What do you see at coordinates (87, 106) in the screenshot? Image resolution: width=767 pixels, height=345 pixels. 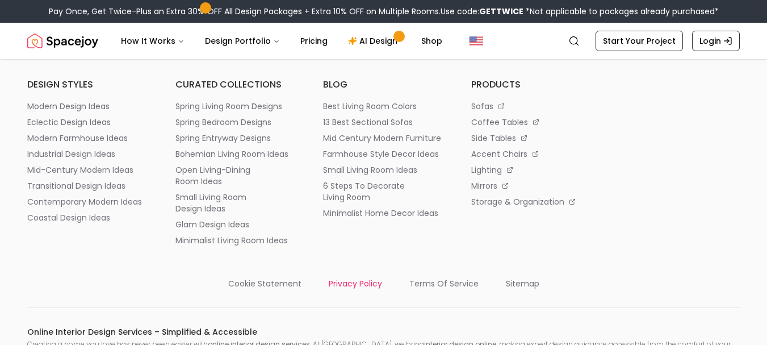 I see `a: modern design ideas` at bounding box center [87, 106].